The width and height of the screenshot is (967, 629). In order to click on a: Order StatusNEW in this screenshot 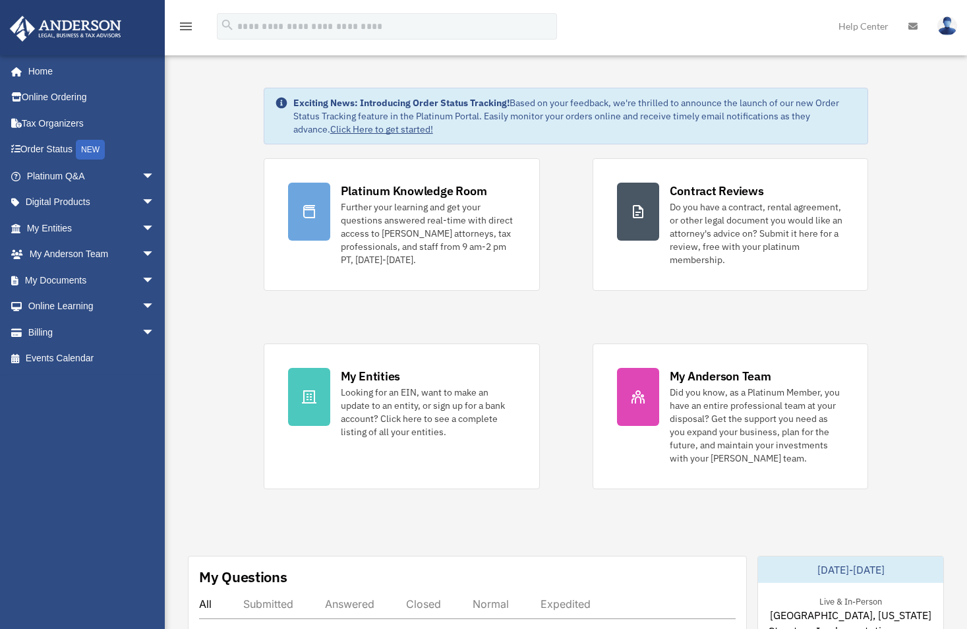, I will do `click(92, 150)`.